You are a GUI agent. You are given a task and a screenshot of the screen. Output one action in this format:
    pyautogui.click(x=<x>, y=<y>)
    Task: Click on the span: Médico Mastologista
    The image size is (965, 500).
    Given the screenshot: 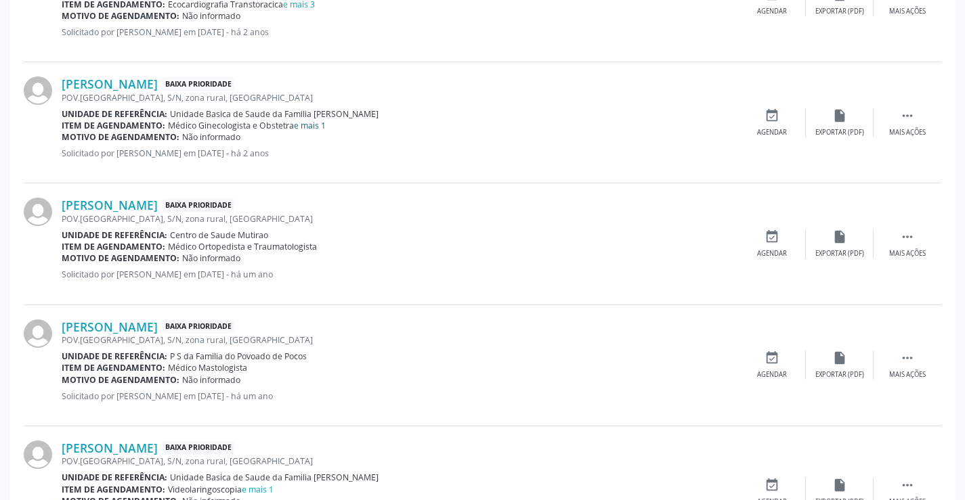 What is the action you would take?
    pyautogui.click(x=207, y=368)
    